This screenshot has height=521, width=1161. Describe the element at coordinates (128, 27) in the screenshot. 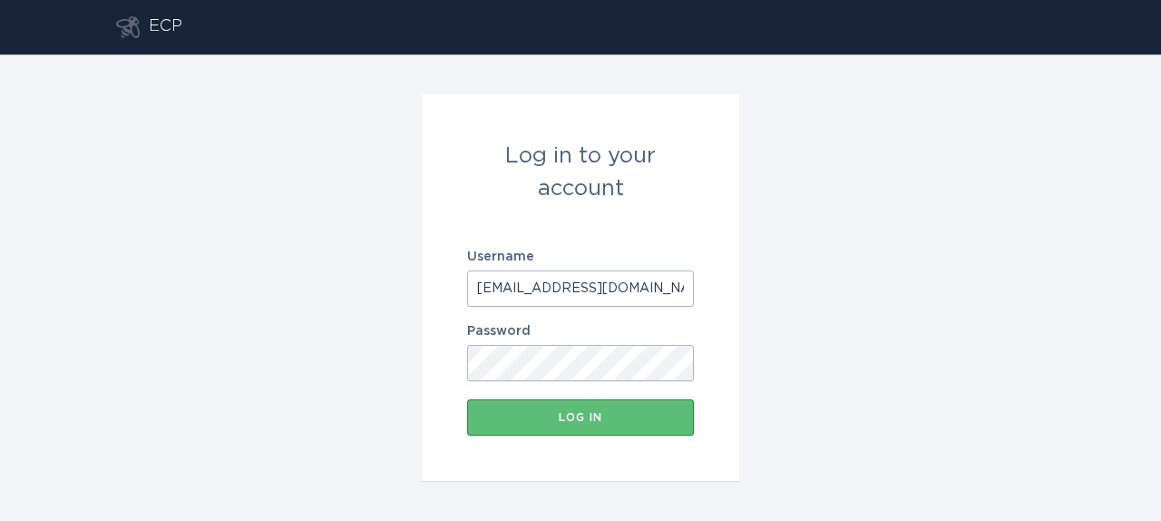

I see `button: Go to dashboard` at that location.